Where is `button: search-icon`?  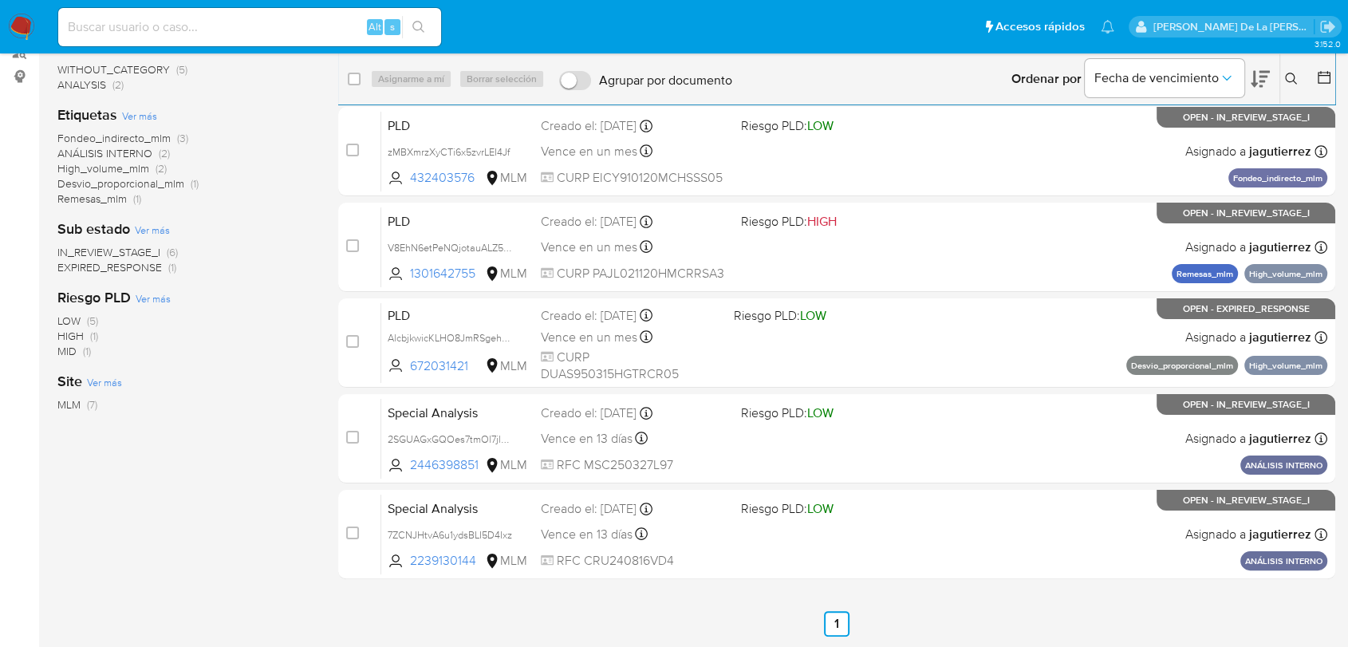
button: search-icon is located at coordinates (418, 27).